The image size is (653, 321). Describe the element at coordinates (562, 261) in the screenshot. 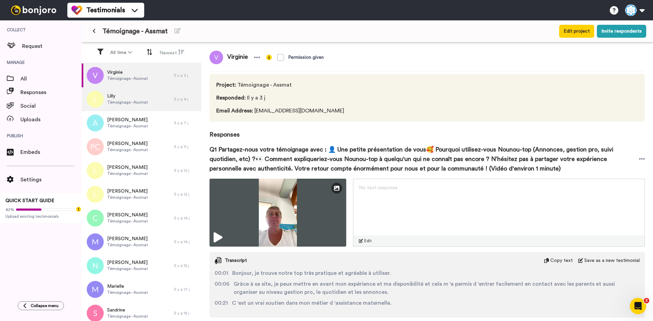

I see `span: Copy text` at that location.